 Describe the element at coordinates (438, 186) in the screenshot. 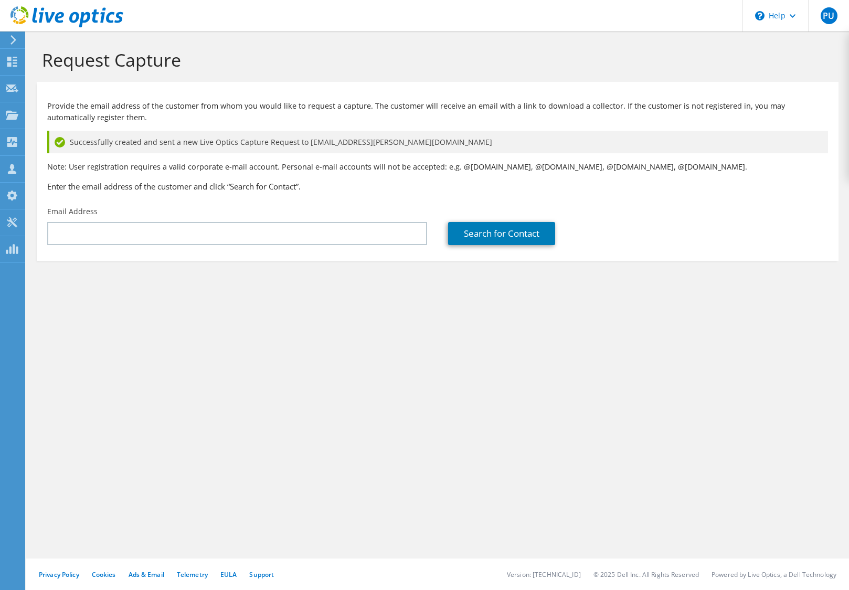

I see `h3: Enter the email address of the customer and click “Search for Contact”.` at that location.